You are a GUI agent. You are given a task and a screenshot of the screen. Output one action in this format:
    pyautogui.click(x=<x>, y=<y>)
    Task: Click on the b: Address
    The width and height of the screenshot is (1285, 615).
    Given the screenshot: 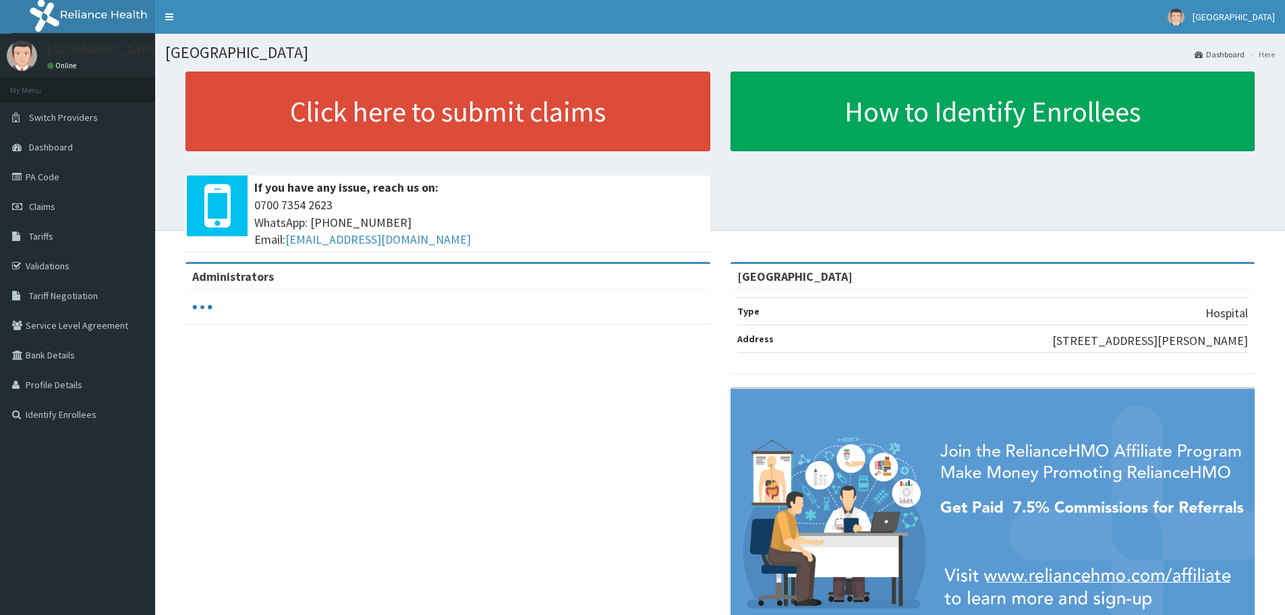 What is the action you would take?
    pyautogui.click(x=756, y=339)
    